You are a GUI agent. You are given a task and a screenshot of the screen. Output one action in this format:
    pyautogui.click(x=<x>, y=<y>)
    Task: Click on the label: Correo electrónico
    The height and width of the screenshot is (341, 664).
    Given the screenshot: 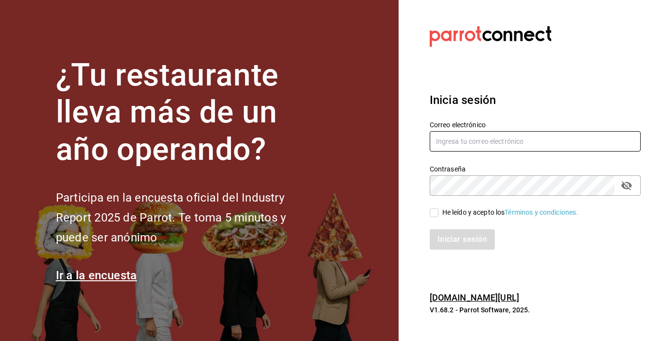 What is the action you would take?
    pyautogui.click(x=535, y=124)
    